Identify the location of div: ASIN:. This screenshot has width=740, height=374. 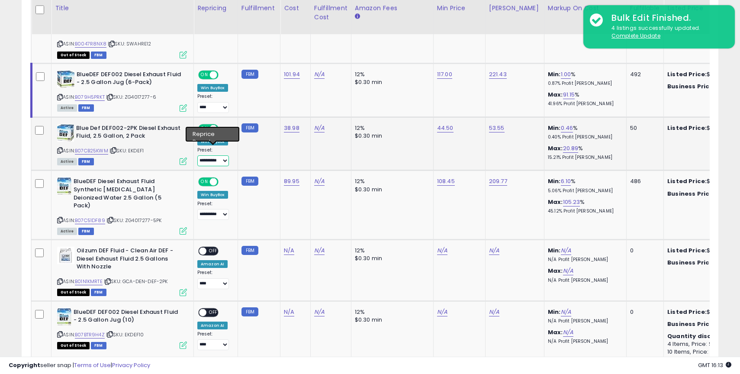
(122, 144).